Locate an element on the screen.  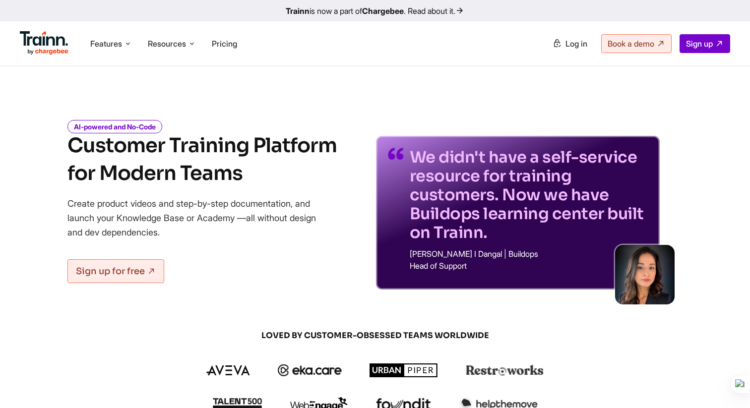
img: aveva logo is located at coordinates (228, 370).